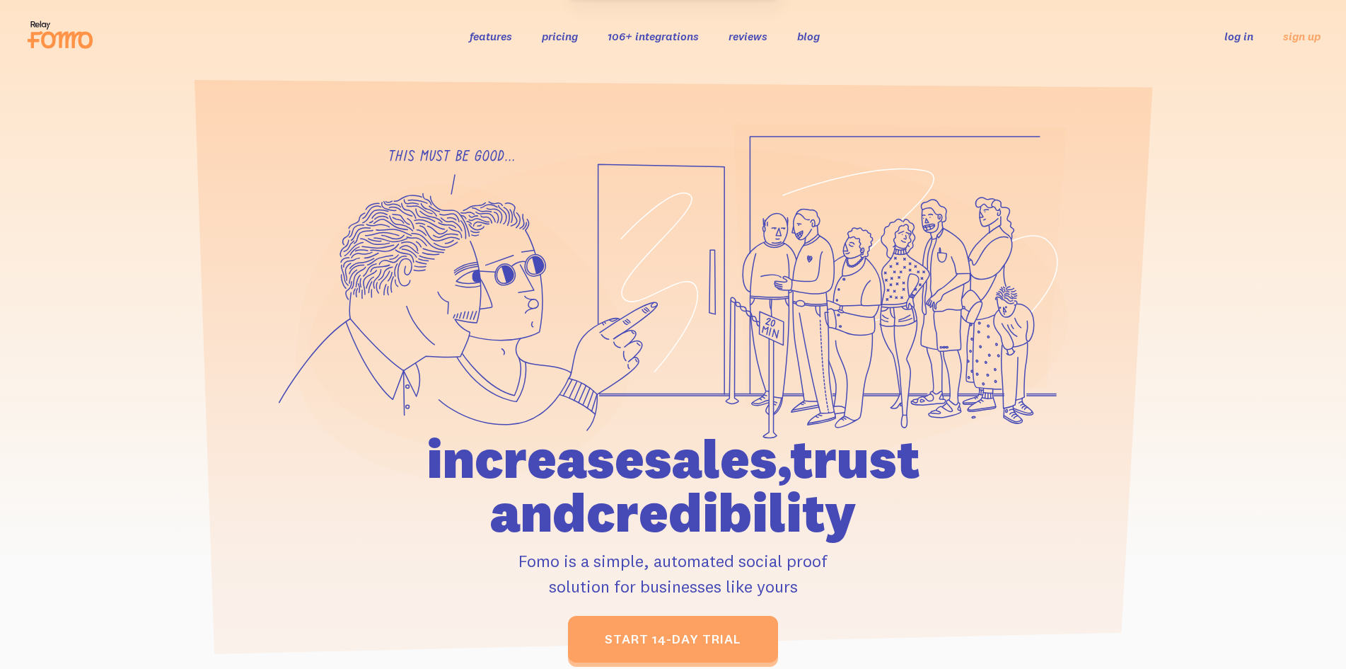 The height and width of the screenshot is (669, 1346). Describe the element at coordinates (1302, 36) in the screenshot. I see `a: sign up` at that location.